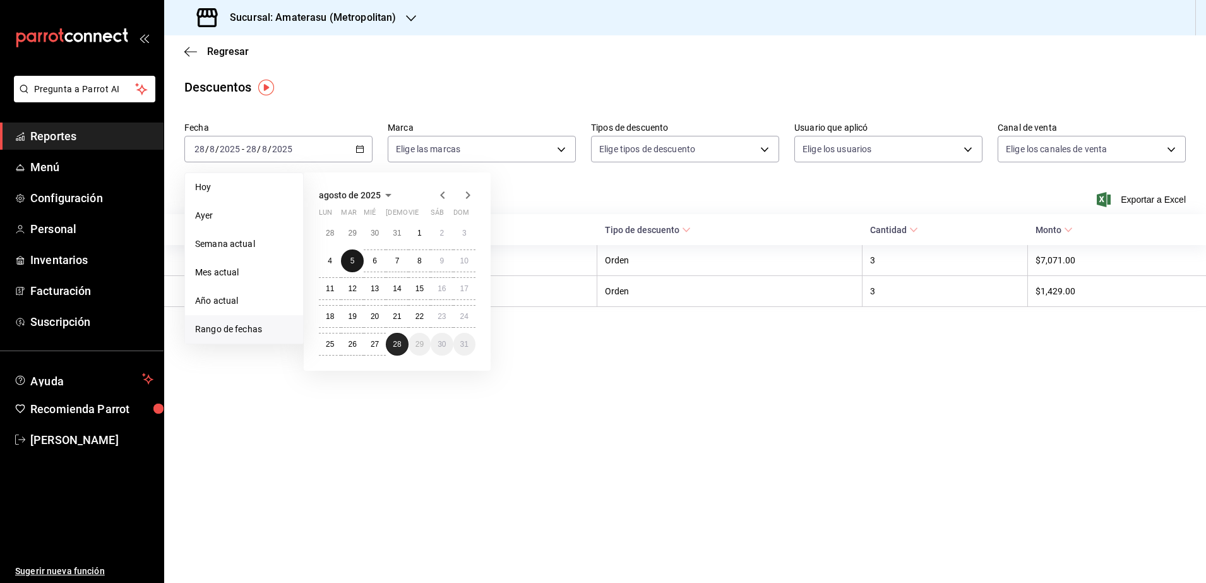 Image resolution: width=1206 pixels, height=583 pixels. I want to click on span: Configuración, so click(92, 198).